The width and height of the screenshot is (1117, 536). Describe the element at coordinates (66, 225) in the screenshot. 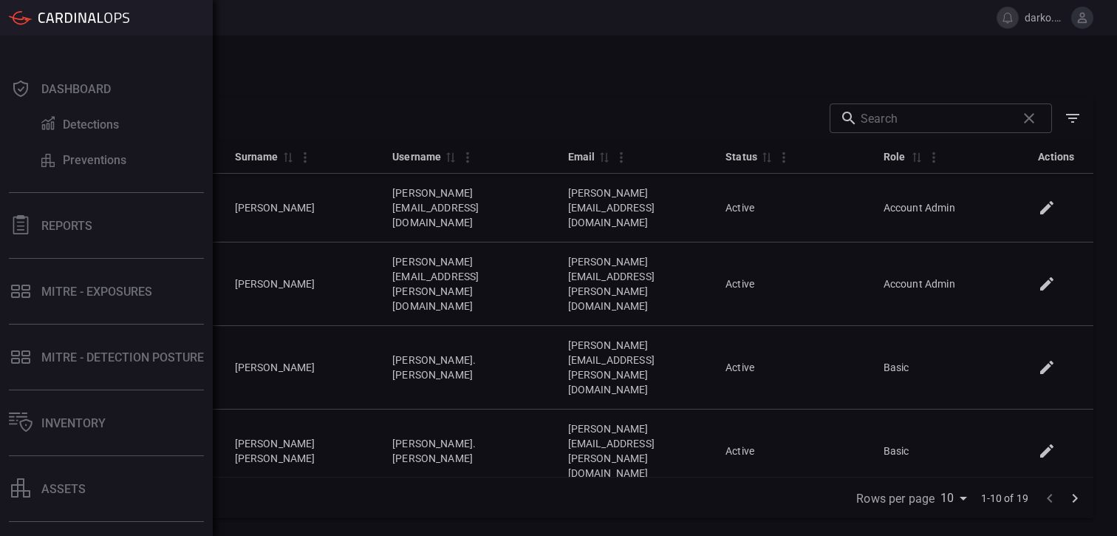

I see `div: Reports` at that location.